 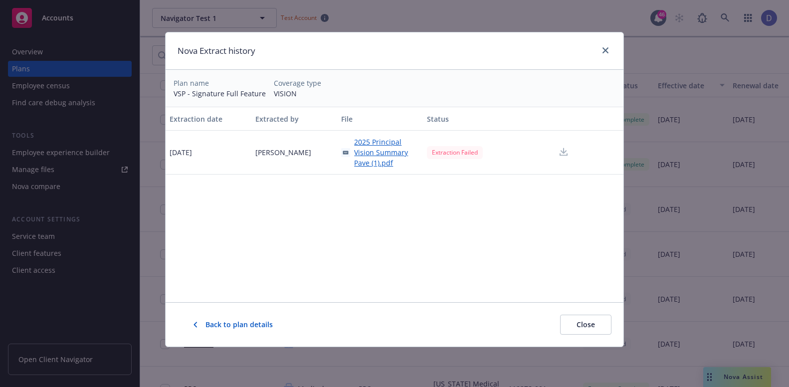 I want to click on div: Plan name, so click(x=219, y=83).